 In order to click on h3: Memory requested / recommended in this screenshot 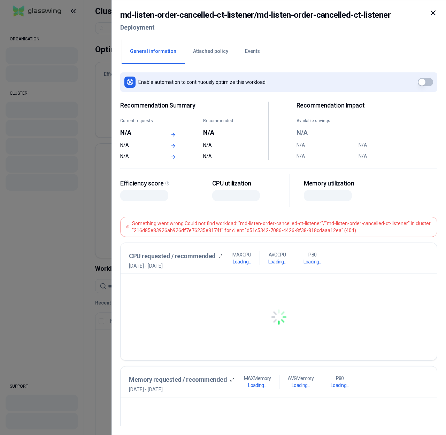, I will do `click(178, 380)`.